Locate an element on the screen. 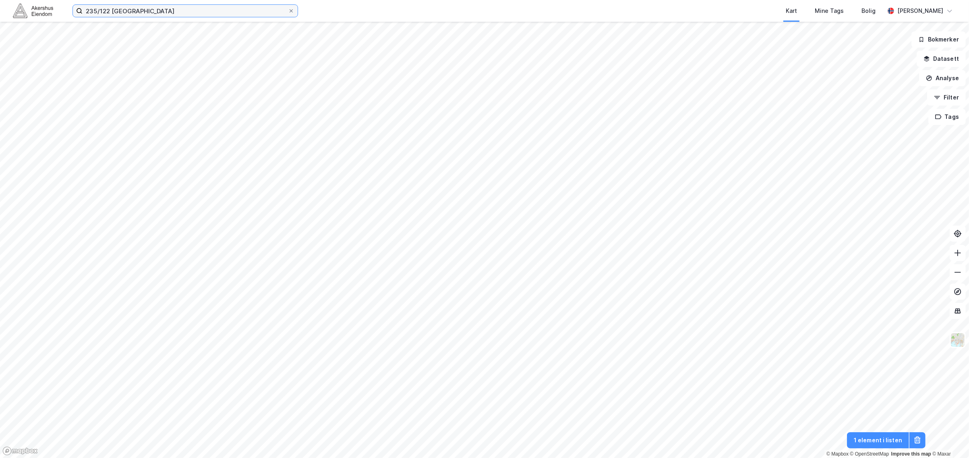  img: akershus-eiendom-logo.9091f326c980b4bce74ccdd9f866810c.svg is located at coordinates (33, 10).